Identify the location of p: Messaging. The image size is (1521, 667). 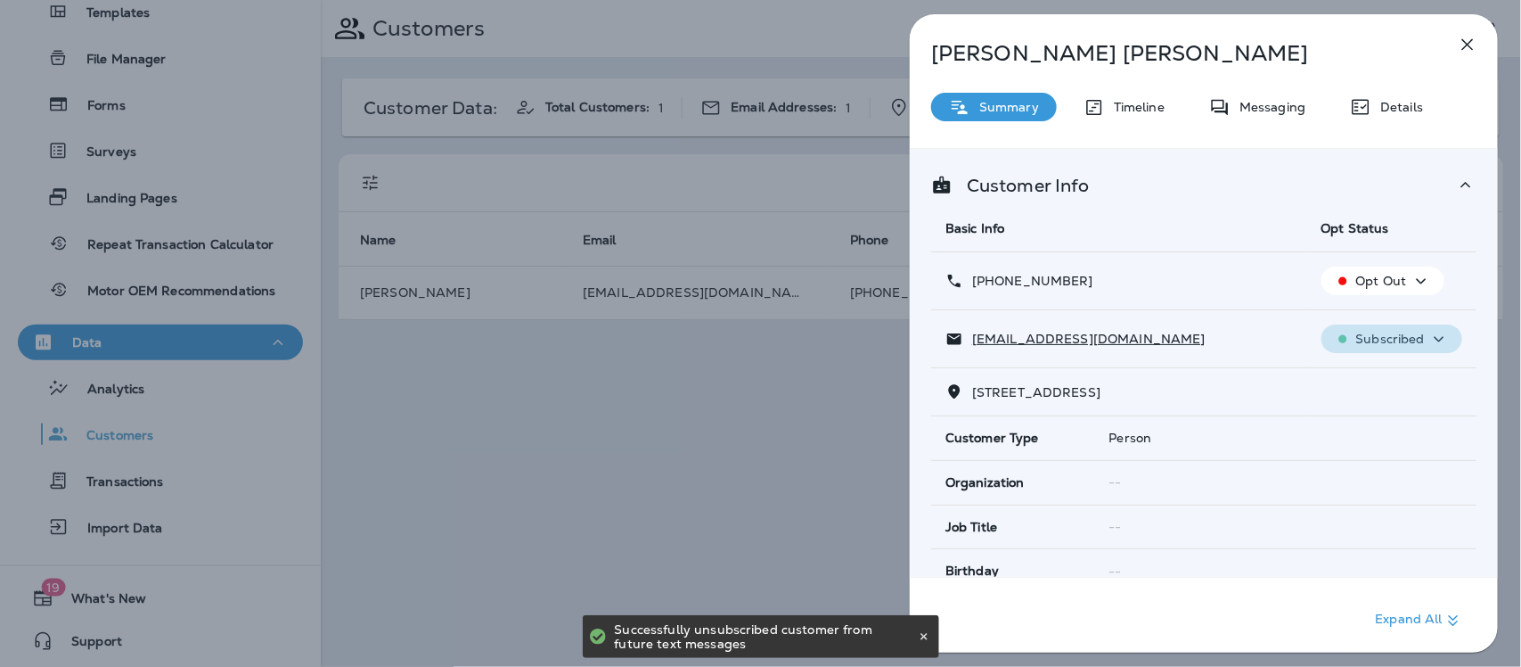
(1268, 107).